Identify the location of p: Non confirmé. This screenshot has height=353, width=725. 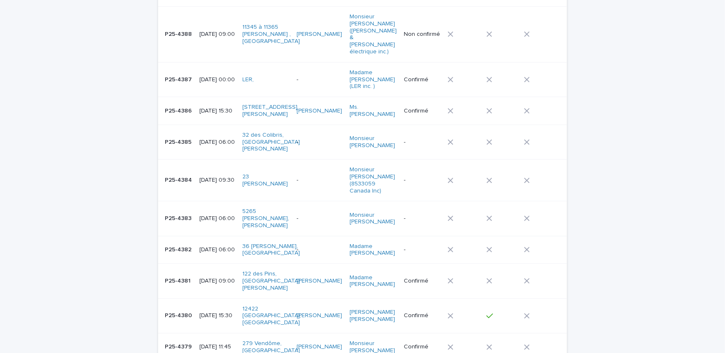
(422, 34).